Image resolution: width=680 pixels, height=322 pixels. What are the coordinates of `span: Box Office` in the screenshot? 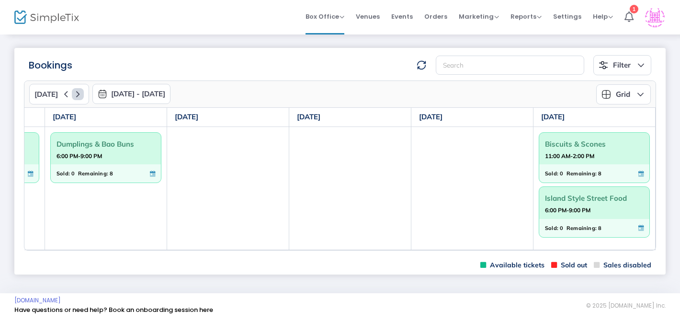 It's located at (325, 16).